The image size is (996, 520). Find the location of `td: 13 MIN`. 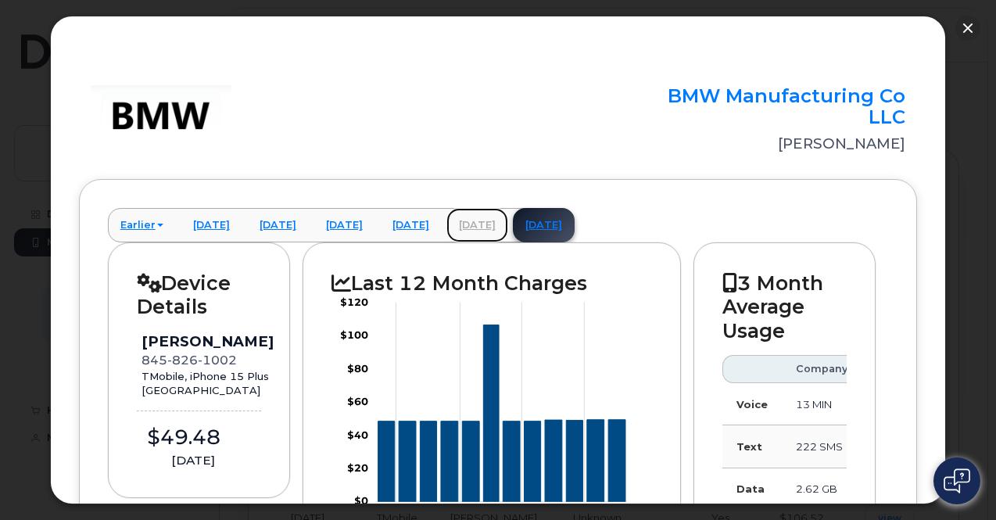

td: 13 MIN is located at coordinates (822, 404).